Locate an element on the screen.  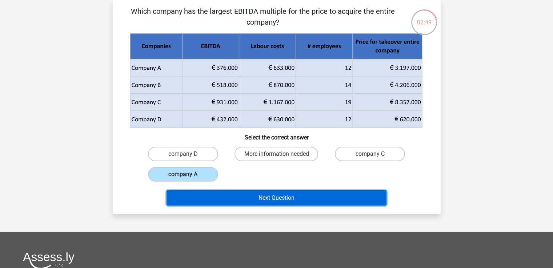
label: company A is located at coordinates (183, 174).